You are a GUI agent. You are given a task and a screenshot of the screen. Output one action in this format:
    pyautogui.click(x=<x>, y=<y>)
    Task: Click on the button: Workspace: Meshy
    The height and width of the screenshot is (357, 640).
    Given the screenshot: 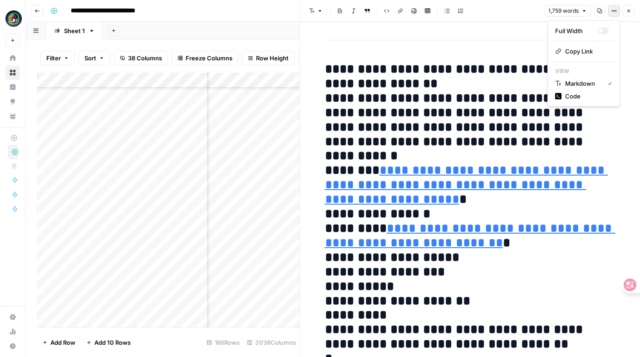 What is the action you would take?
    pyautogui.click(x=13, y=19)
    